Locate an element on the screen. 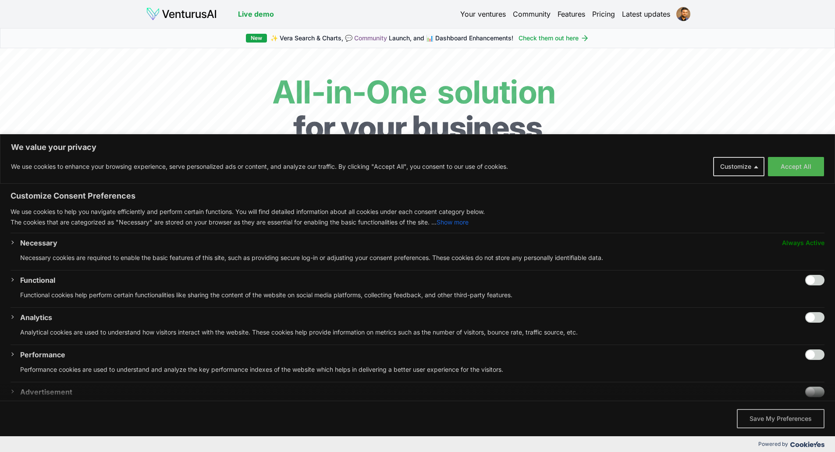 This screenshot has width=835, height=452. input: Enable Functional is located at coordinates (815, 280).